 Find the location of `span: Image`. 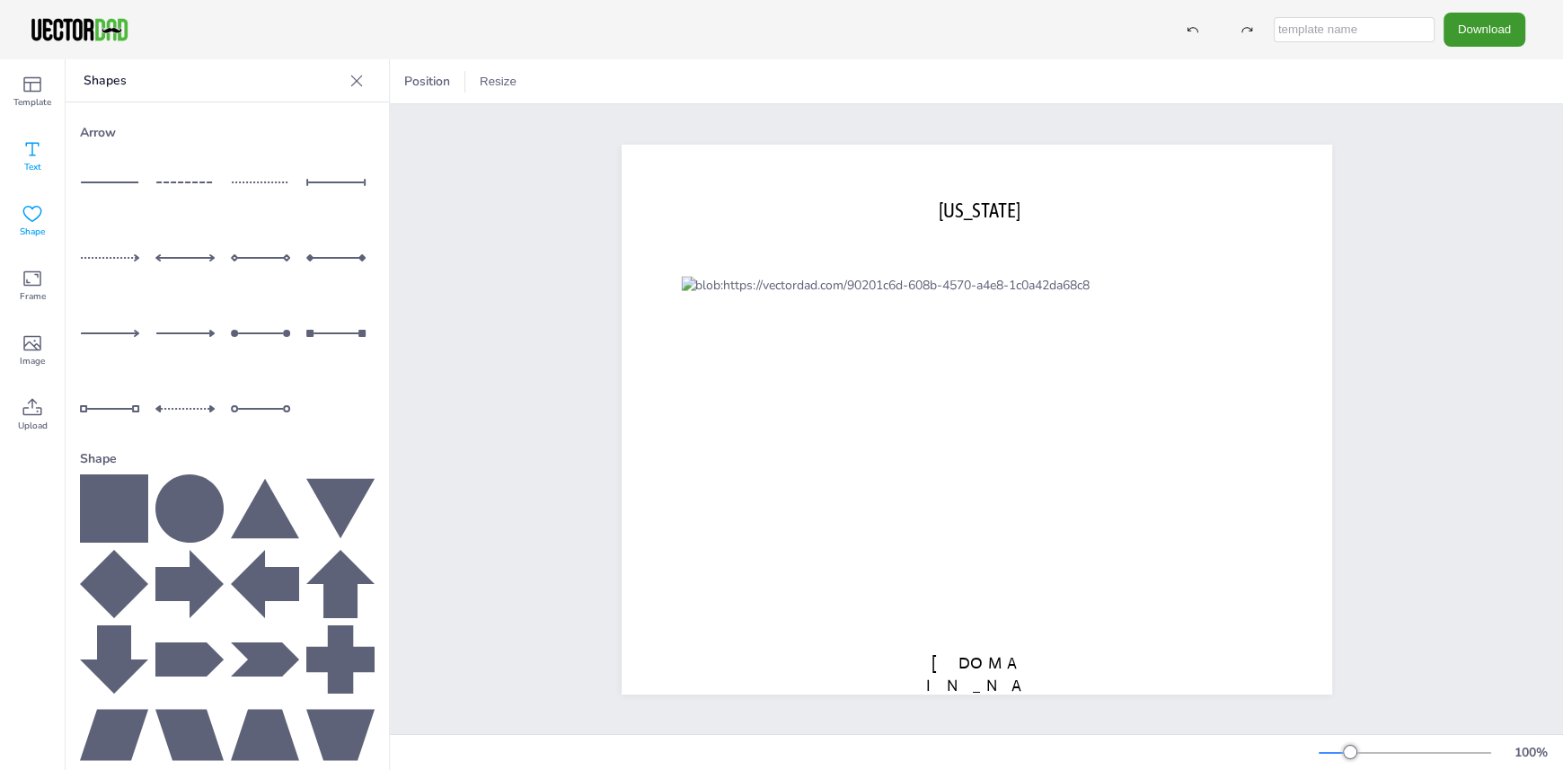

span: Image is located at coordinates (32, 361).